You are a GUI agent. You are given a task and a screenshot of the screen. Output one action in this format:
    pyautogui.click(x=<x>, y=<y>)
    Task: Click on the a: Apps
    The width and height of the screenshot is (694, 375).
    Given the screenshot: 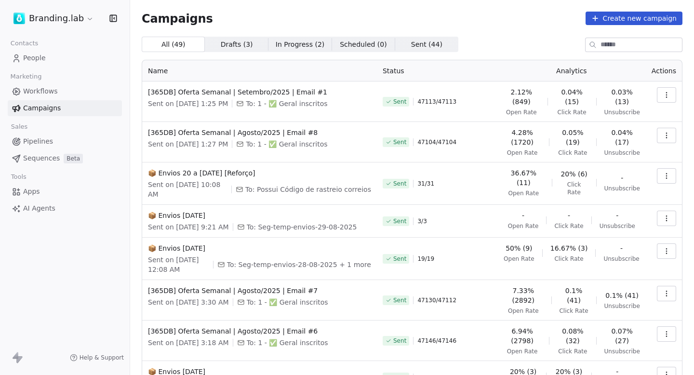 What is the action you would take?
    pyautogui.click(x=65, y=191)
    